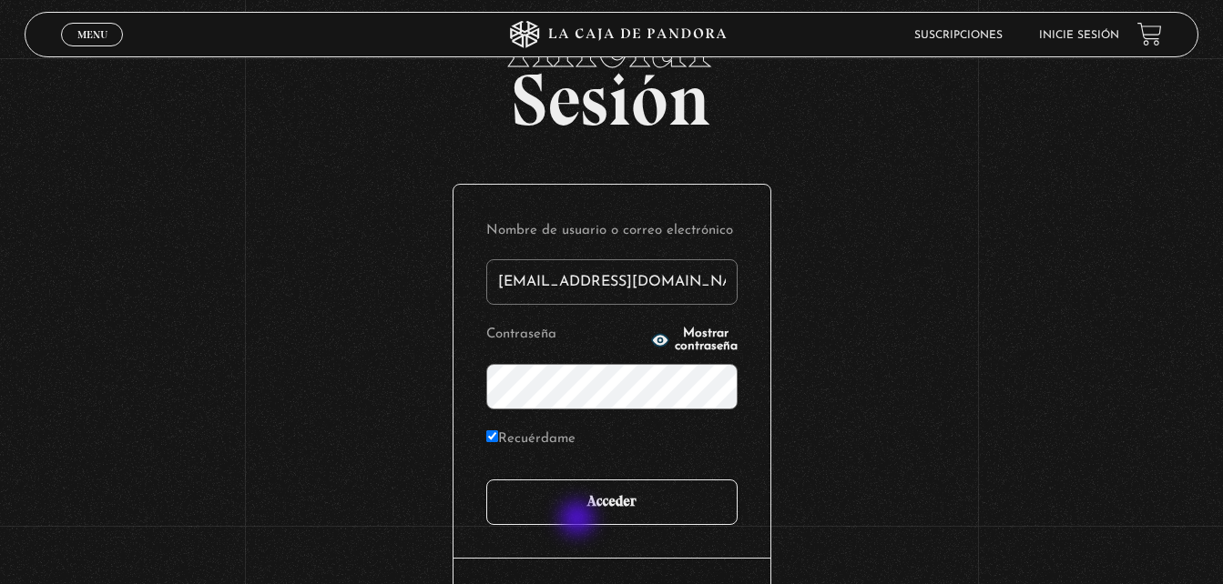  Describe the element at coordinates (958, 36) in the screenshot. I see `a: Suscripciones` at that location.